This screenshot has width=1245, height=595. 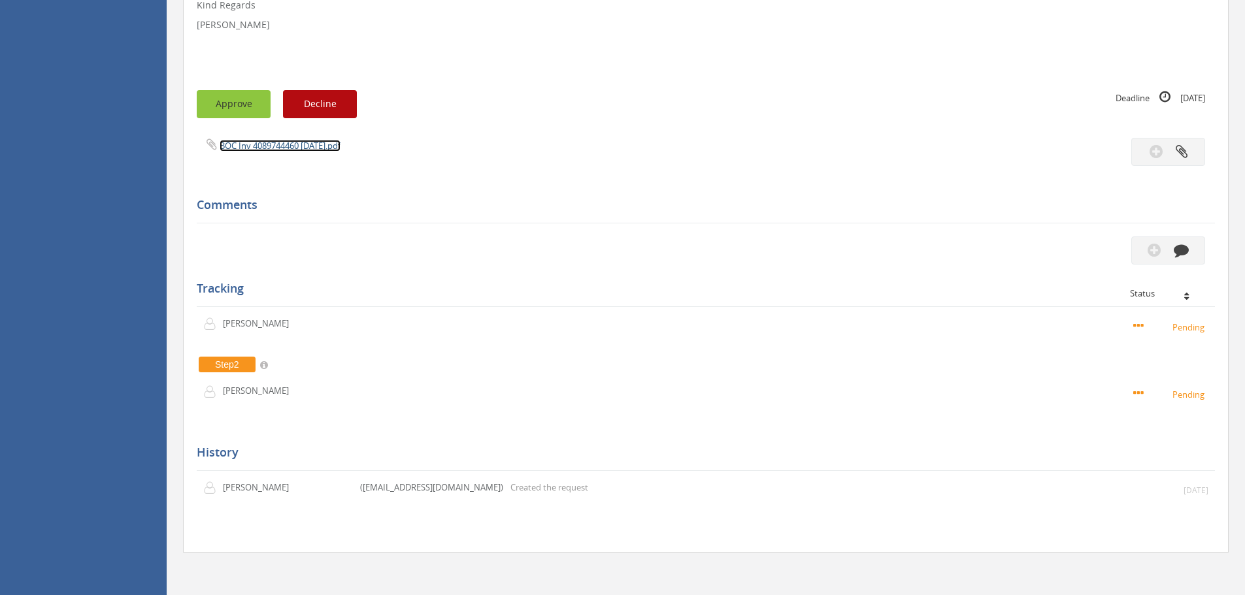 What do you see at coordinates (701, 453) in the screenshot?
I see `h5: History` at bounding box center [701, 453].